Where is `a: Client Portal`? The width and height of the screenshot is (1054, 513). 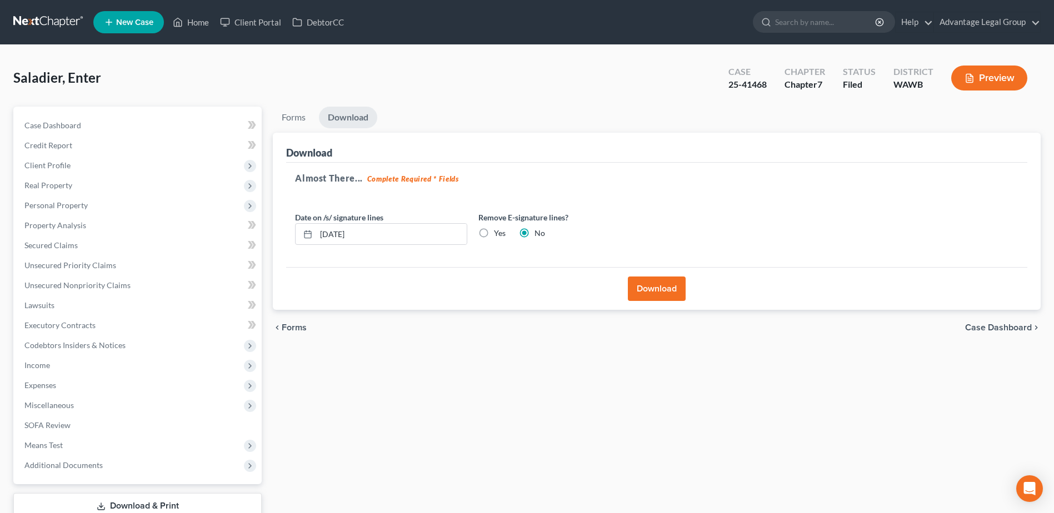
a: Client Portal is located at coordinates (251, 22).